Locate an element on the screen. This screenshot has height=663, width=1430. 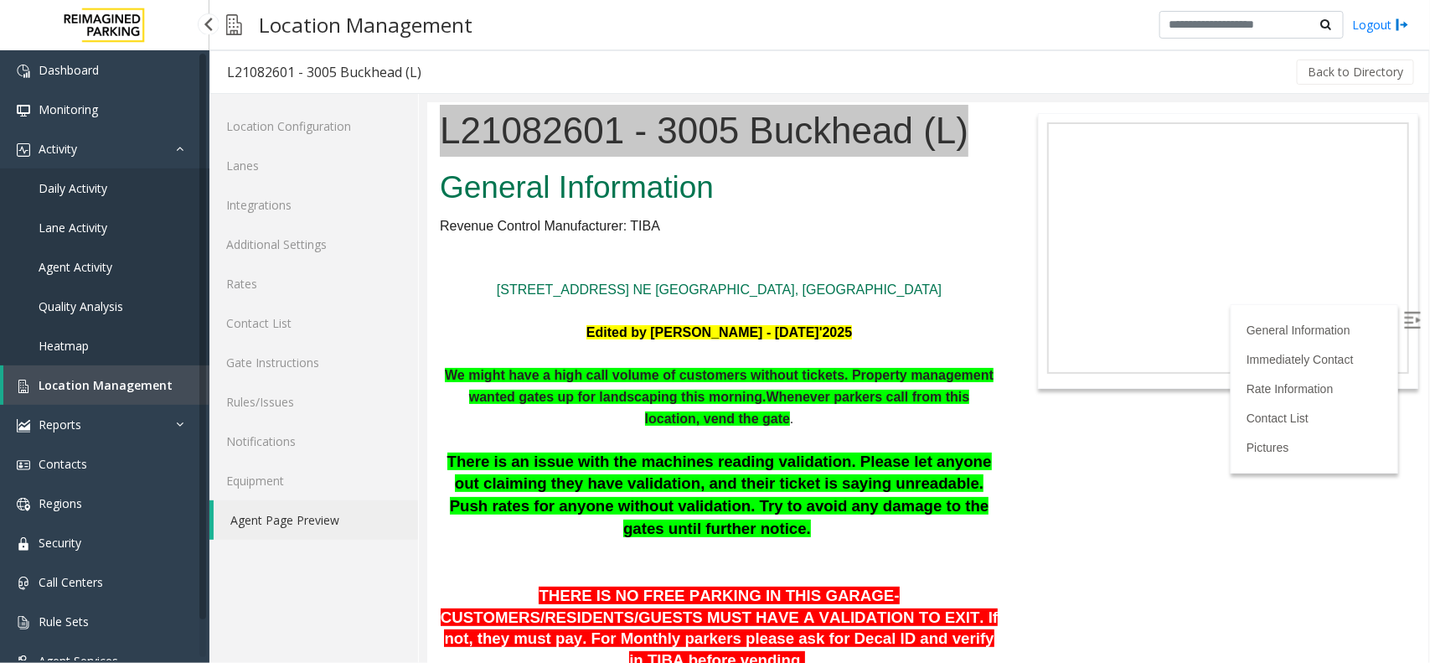
a: General Information is located at coordinates (871, 228).